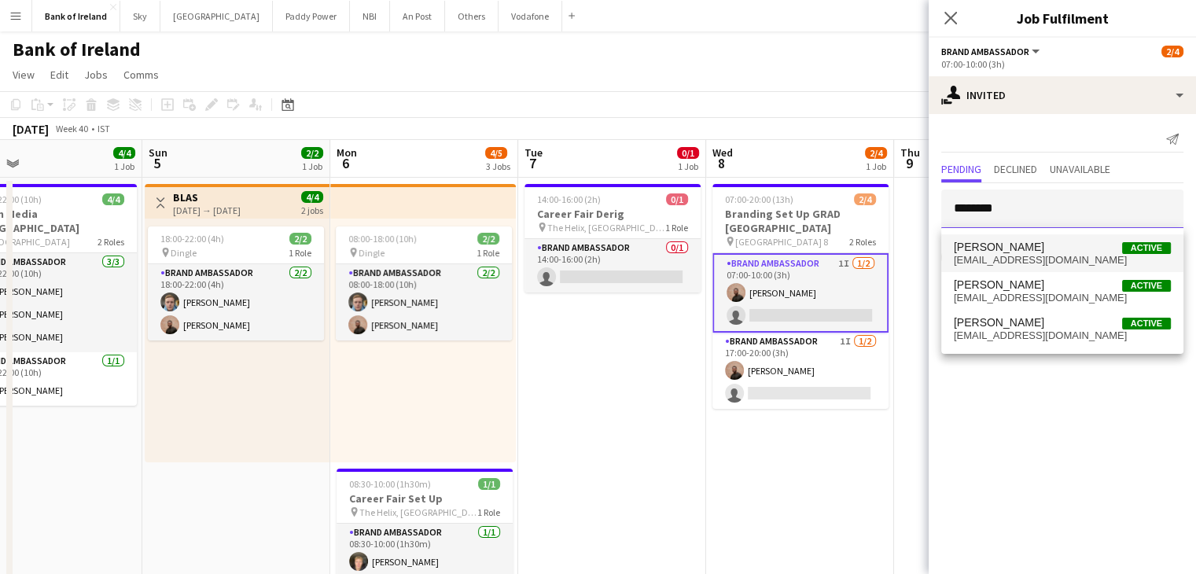 The width and height of the screenshot is (1196, 574). What do you see at coordinates (59, 75) in the screenshot?
I see `span: Edit` at bounding box center [59, 75].